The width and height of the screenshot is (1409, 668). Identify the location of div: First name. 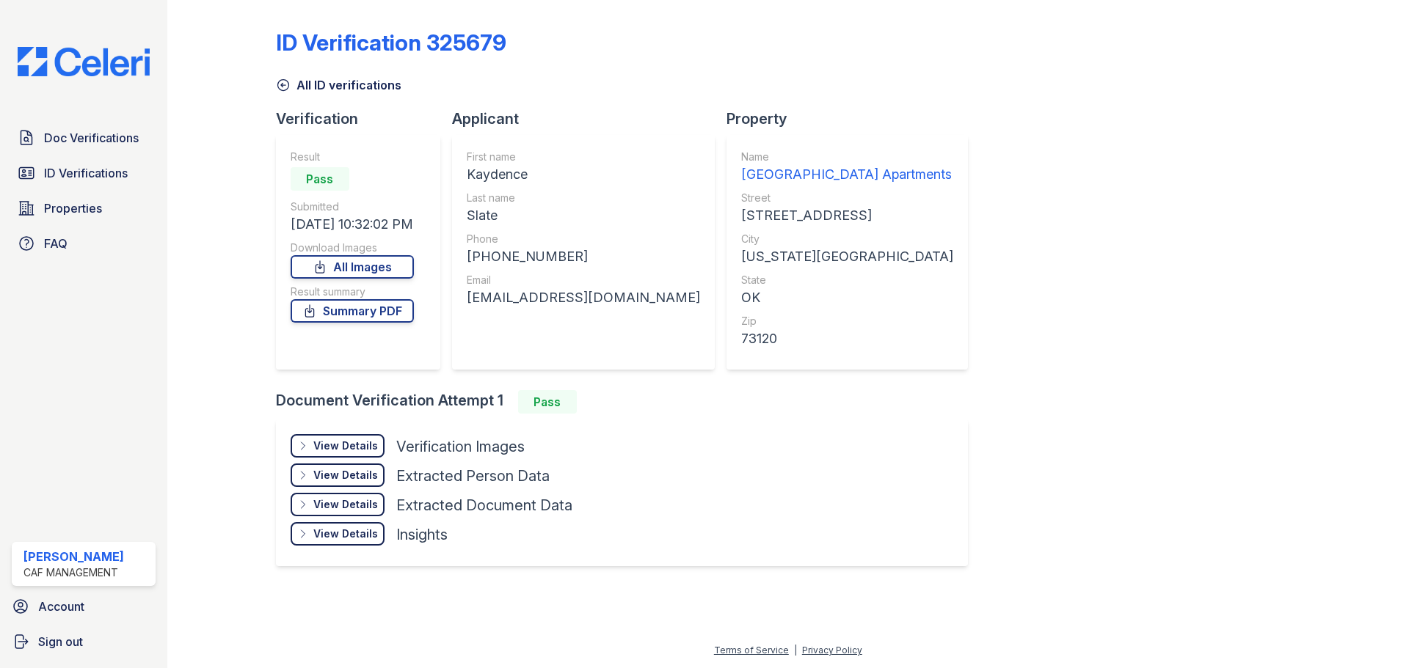
(583, 157).